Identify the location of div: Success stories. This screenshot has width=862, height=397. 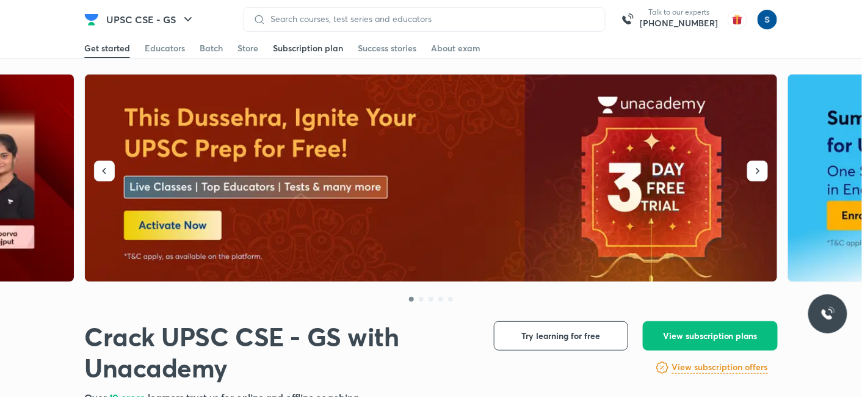
(387, 48).